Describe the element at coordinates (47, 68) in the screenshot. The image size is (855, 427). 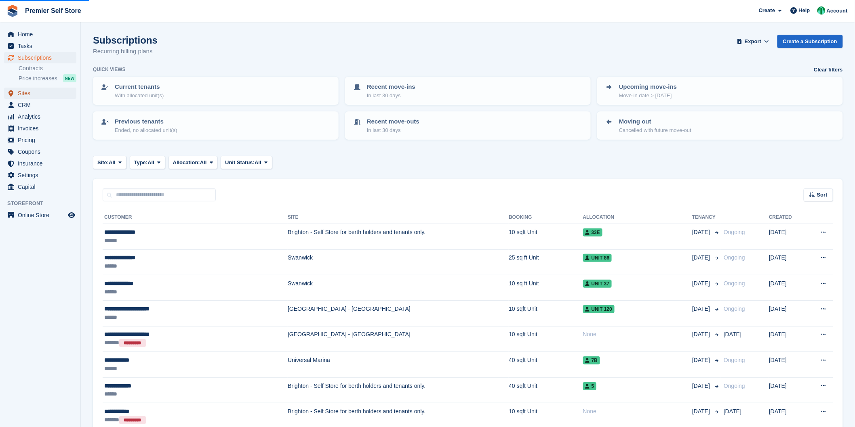
I see `a: Contracts` at that location.